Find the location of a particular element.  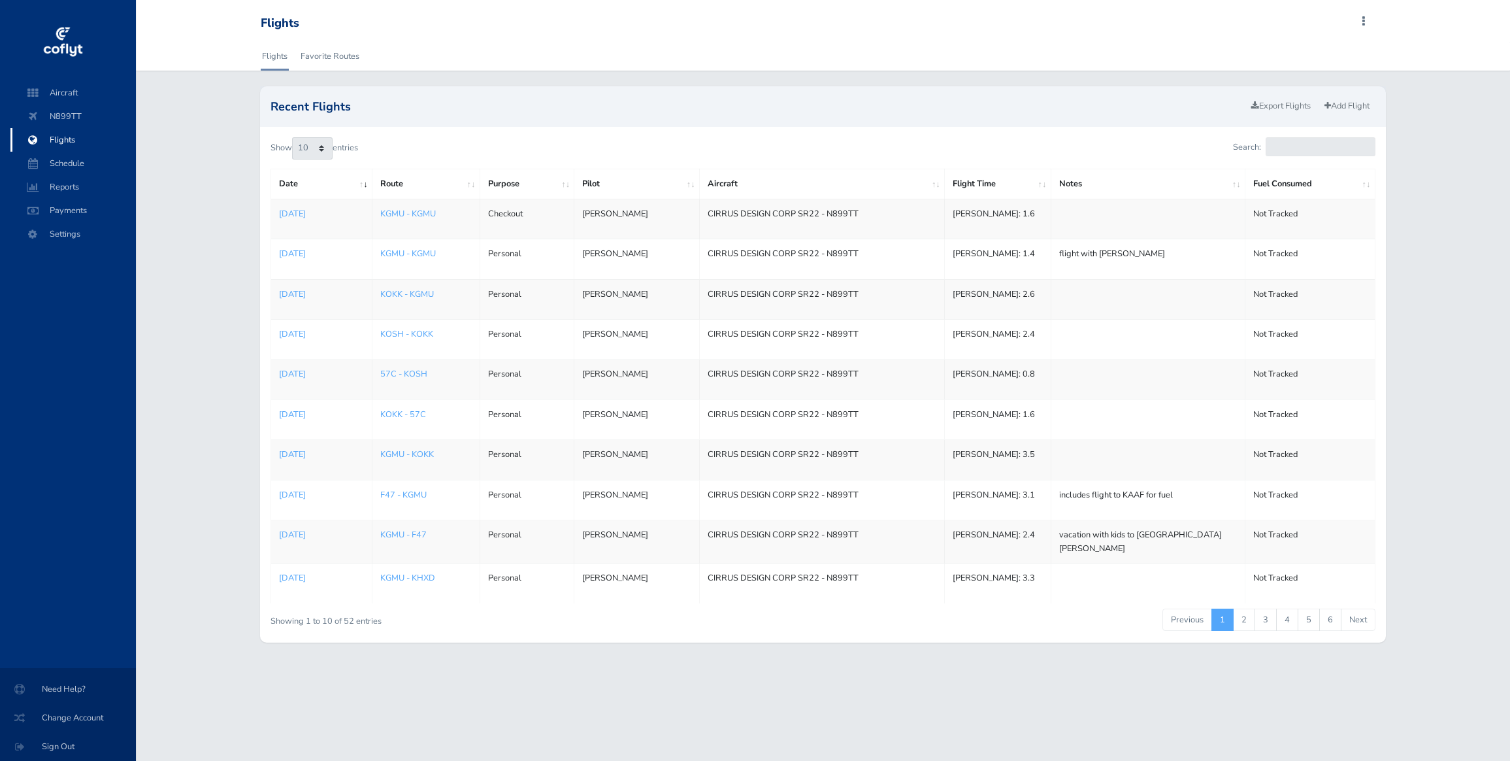

th: Fuel Consumed: activate to sort column ascending is located at coordinates (1310, 184).